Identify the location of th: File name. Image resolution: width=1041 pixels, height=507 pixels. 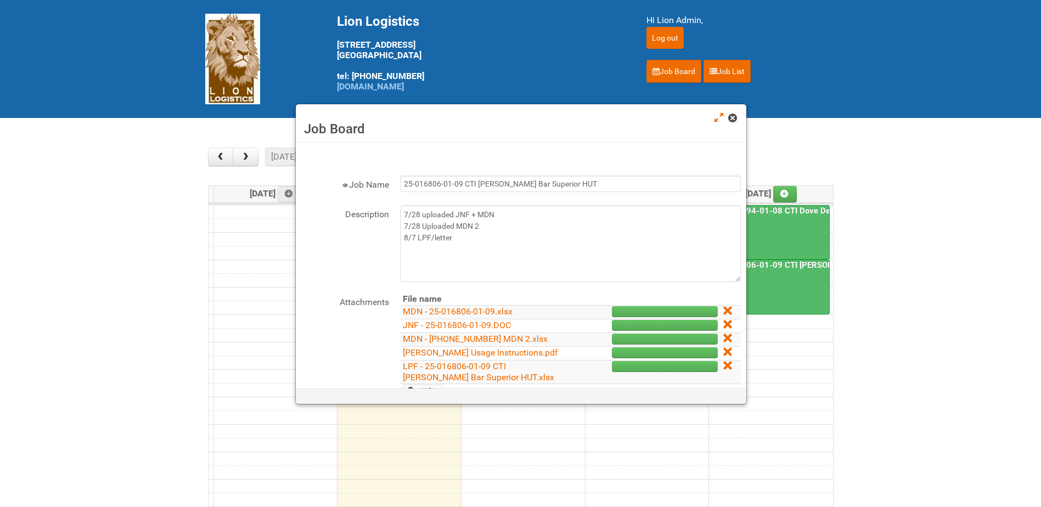
(484, 299).